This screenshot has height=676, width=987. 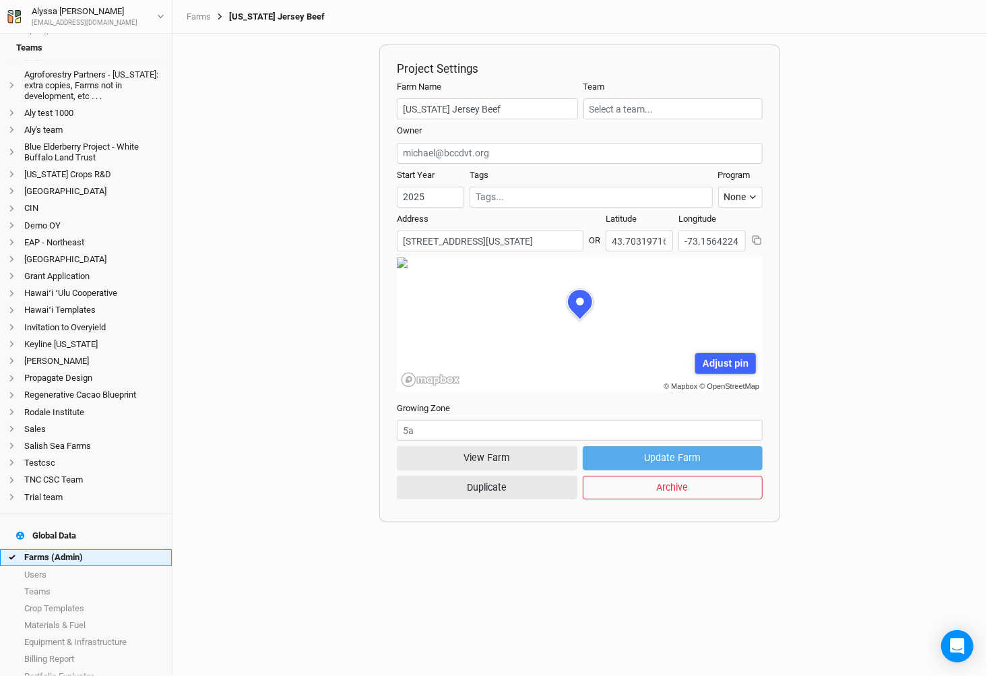 What do you see at coordinates (409, 131) in the screenshot?
I see `label: Owner` at bounding box center [409, 131].